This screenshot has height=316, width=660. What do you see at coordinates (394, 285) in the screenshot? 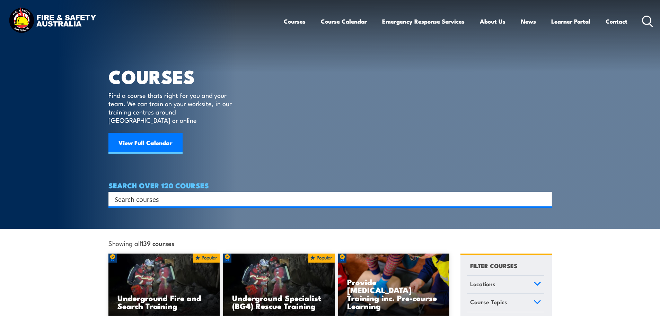
I see `img: Low Voltage Rescue and Provide CPR` at bounding box center [394, 285].